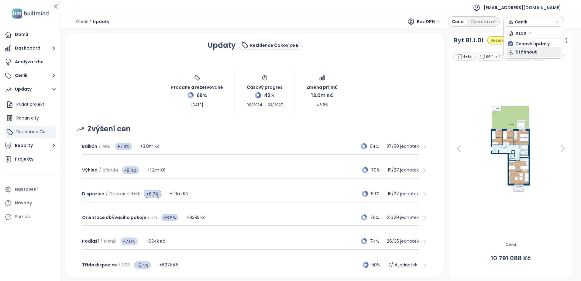 This screenshot has height=281, width=581. I want to click on span: +627k Kč, so click(169, 265).